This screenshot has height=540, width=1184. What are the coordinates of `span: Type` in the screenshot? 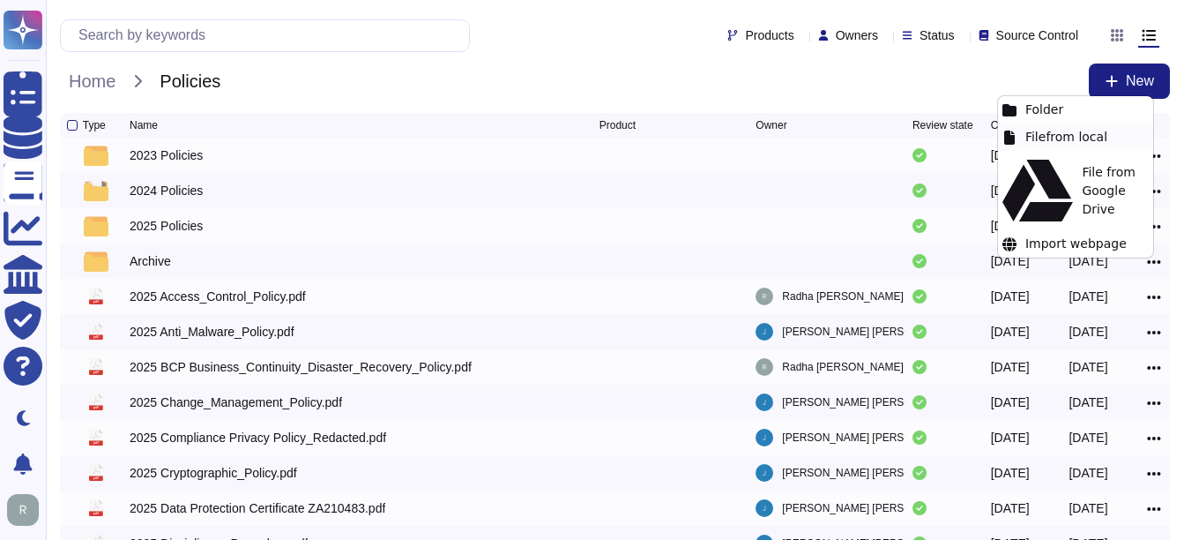 It's located at (94, 125).